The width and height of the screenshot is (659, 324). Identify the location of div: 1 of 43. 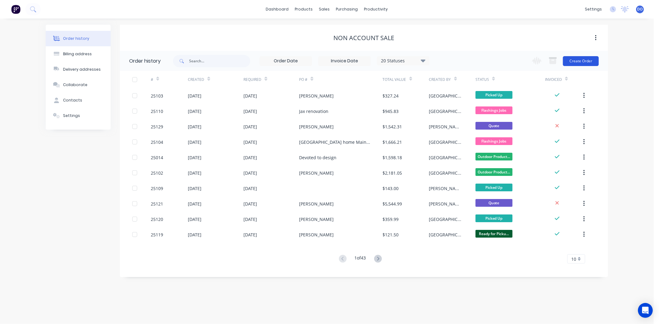
(360, 259).